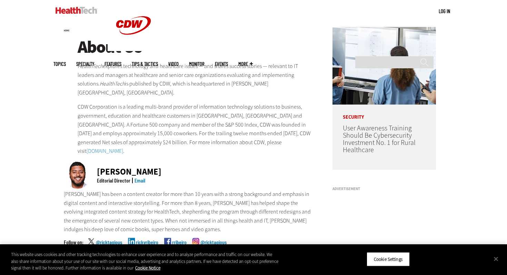 The width and height of the screenshot is (507, 275). I want to click on a: rickyribeiro, so click(147, 248).